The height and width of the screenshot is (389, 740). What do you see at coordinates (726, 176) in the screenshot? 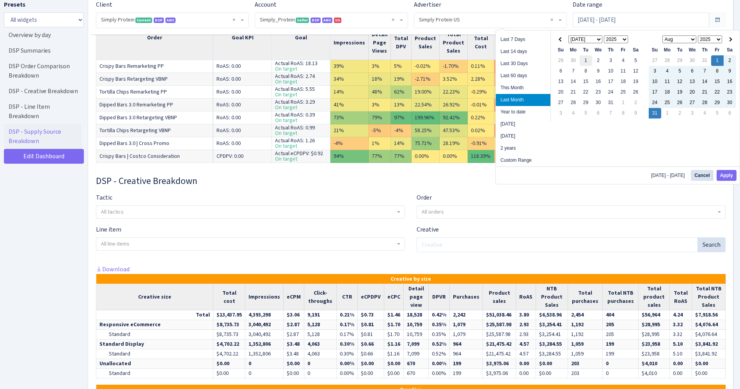
I see `button: Apply` at bounding box center [726, 176].